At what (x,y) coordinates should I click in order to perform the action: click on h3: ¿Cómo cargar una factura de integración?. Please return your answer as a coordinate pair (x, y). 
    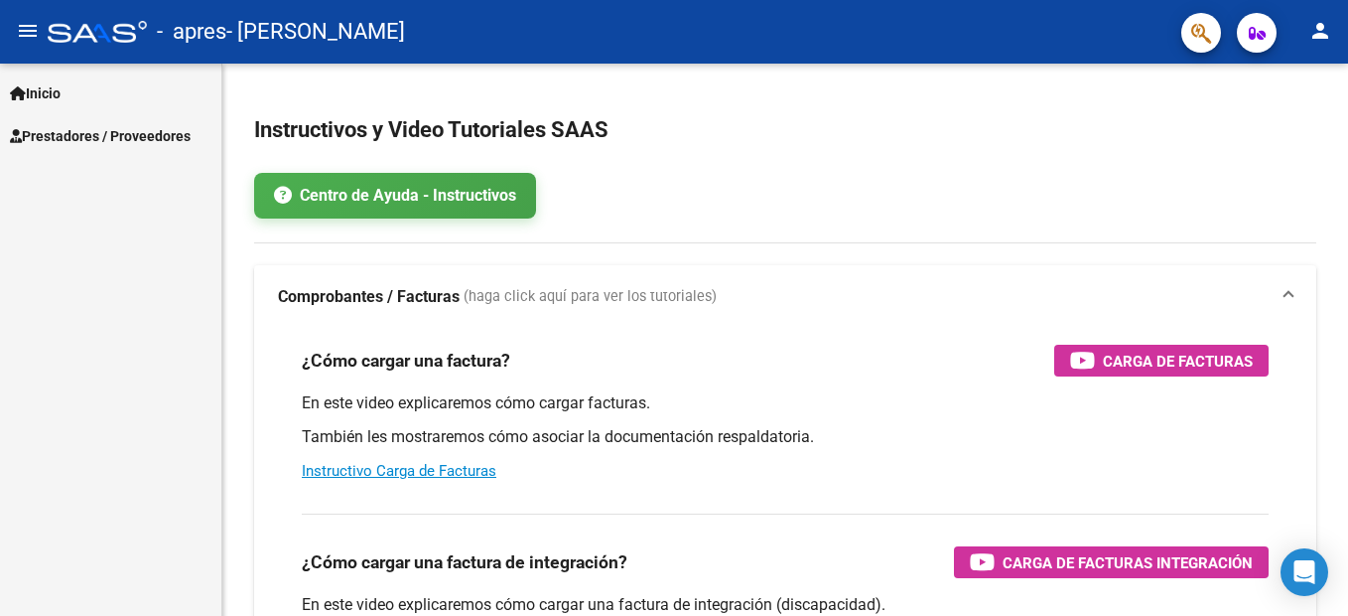
    Looking at the image, I should click on (465, 562).